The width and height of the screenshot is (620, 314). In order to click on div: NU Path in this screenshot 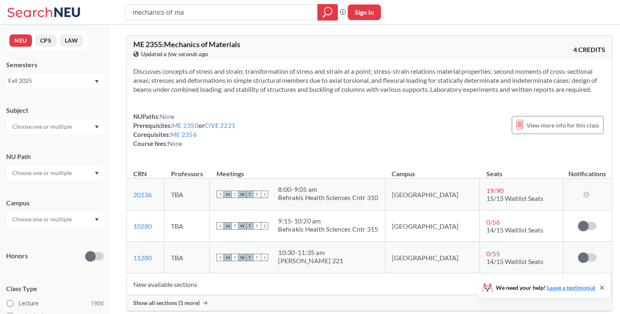, I will do `click(55, 157)`.